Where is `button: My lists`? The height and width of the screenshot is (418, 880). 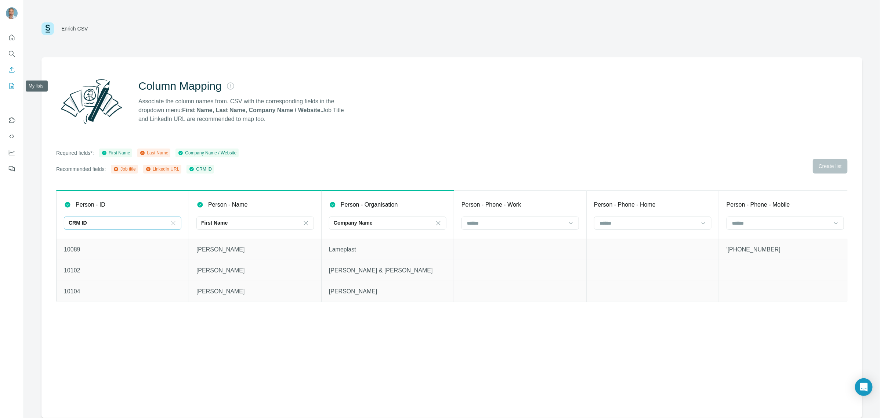 button: My lists is located at coordinates (12, 86).